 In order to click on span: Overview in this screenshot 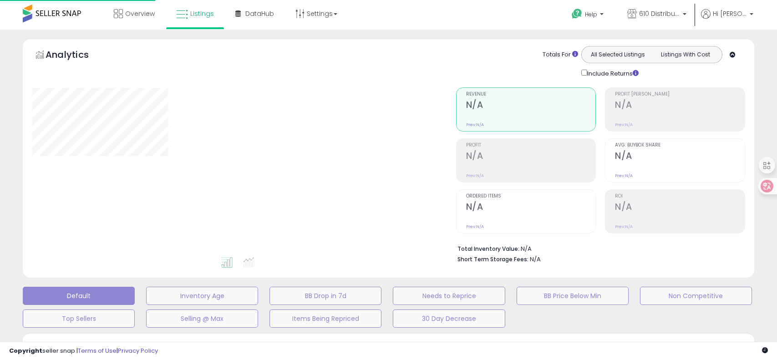, I will do `click(140, 14)`.